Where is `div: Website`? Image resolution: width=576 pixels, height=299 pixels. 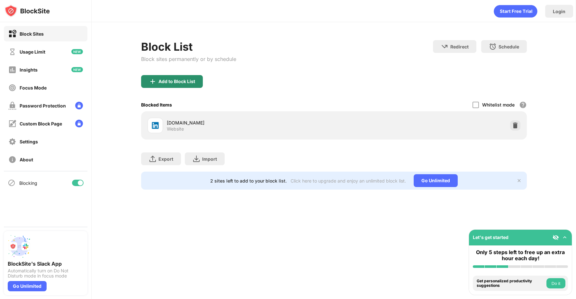 div: Website is located at coordinates (175, 129).